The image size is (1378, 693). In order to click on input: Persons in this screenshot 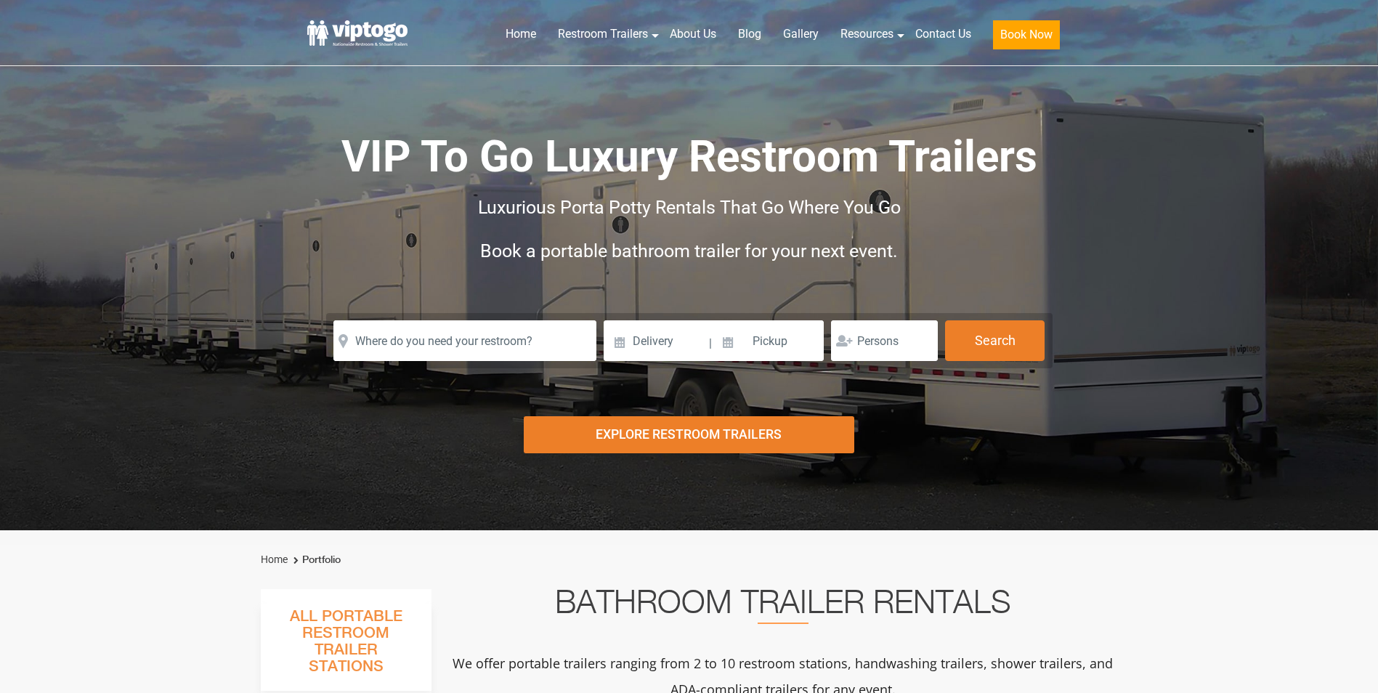, I will do `click(884, 341)`.